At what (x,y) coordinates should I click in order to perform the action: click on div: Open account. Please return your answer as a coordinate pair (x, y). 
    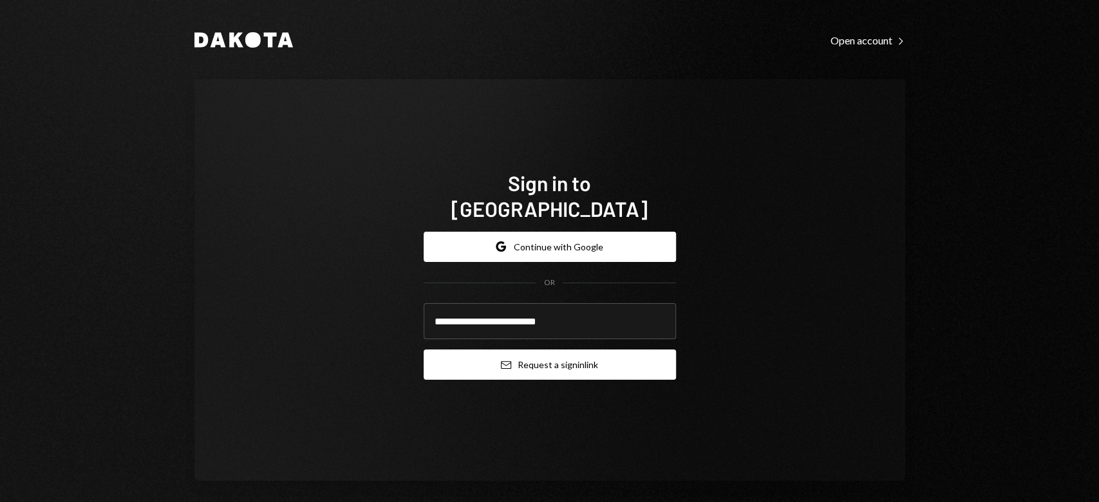
    Looking at the image, I should click on (868, 41).